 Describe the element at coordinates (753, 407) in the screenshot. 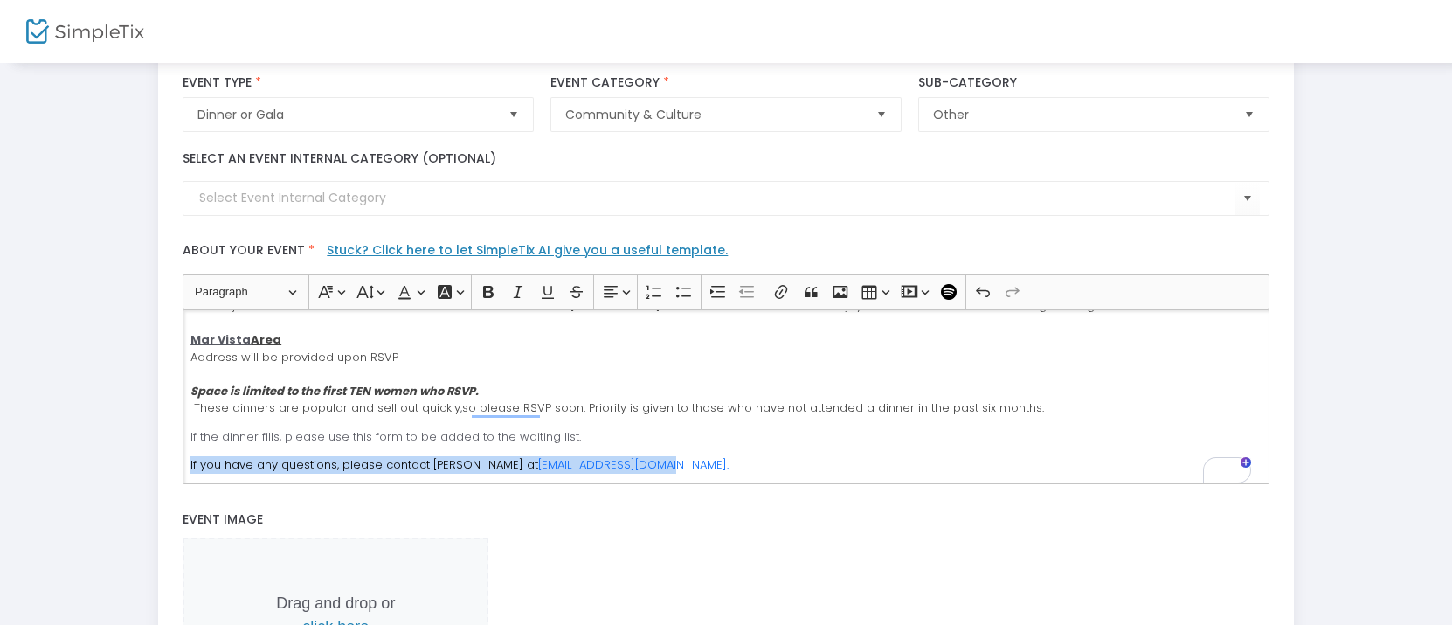

I see `span: so please RSVP soon. Priority is given to those who have not attended a dinner in the past six mo...` at that location.